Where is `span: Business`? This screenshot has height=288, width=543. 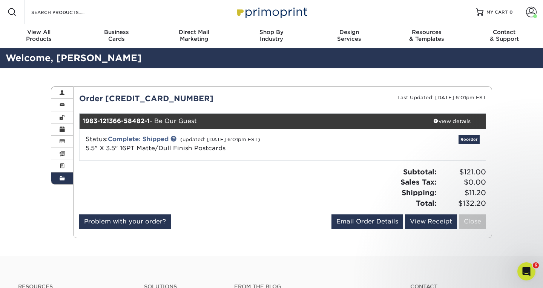 span: Business is located at coordinates (116, 32).